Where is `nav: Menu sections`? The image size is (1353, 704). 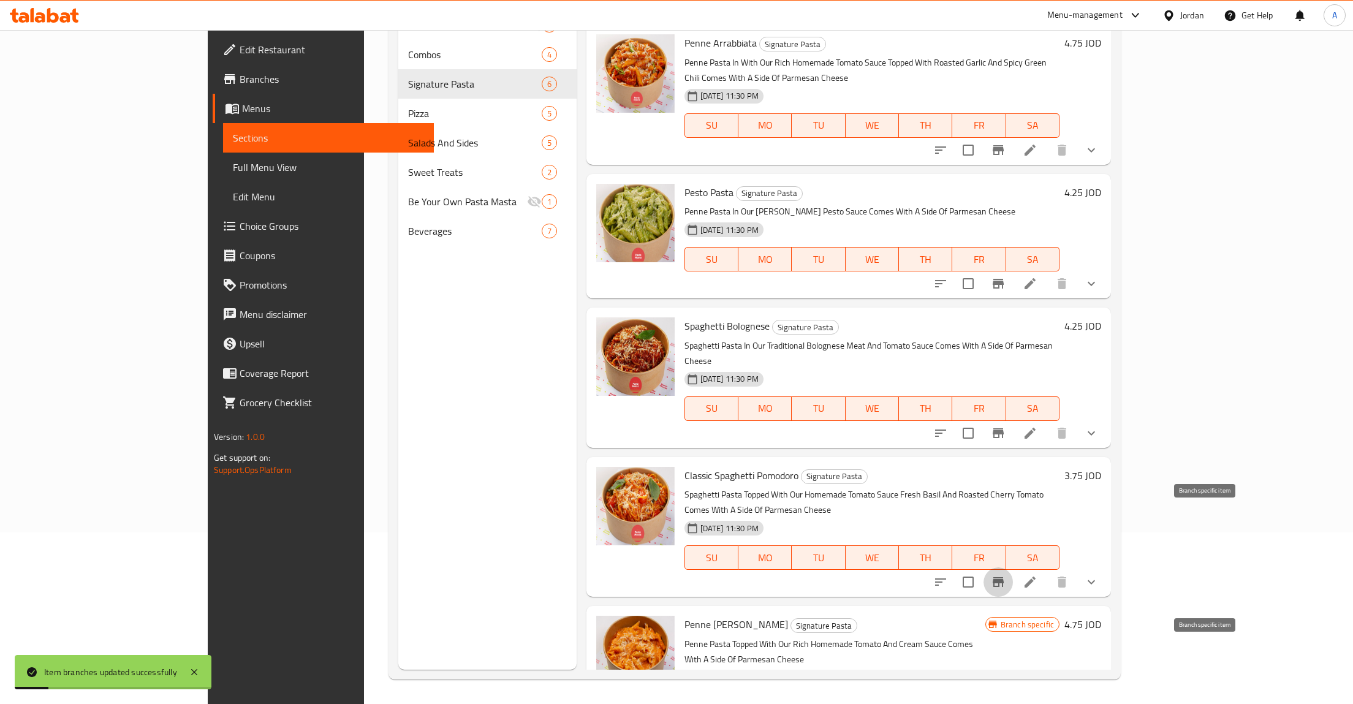
nav: Menu sections is located at coordinates (487, 128).